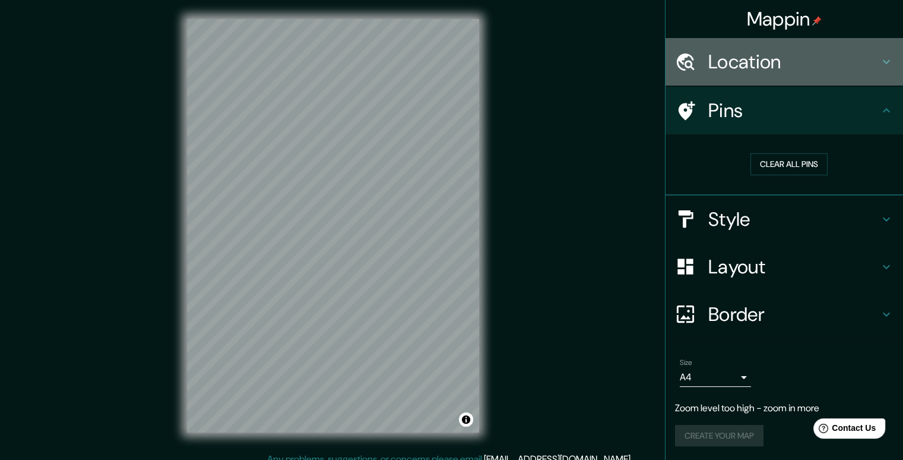  I want to click on div: Layout, so click(785, 267).